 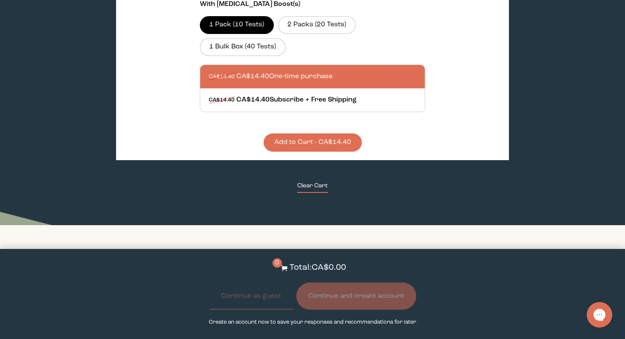 What do you see at coordinates (229, 255) in the screenshot?
I see `h2: Want to learn more in the meantime?` at bounding box center [229, 255].